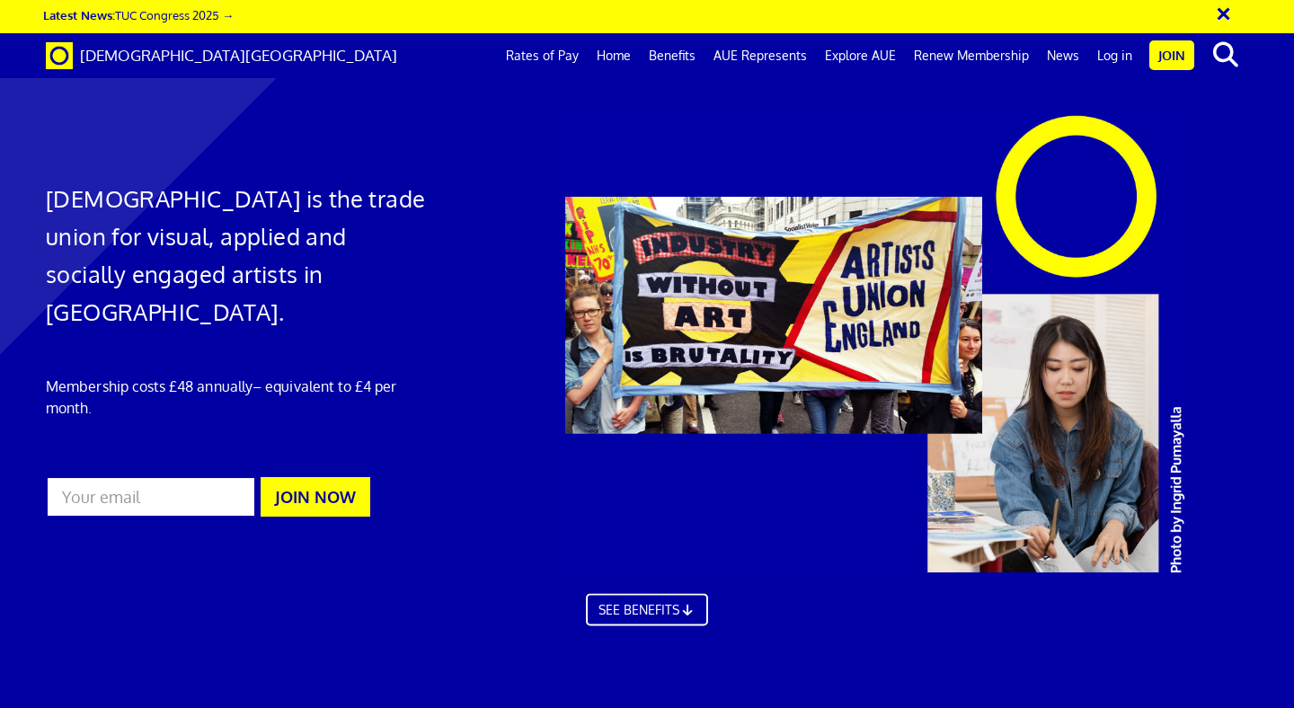 Image resolution: width=1294 pixels, height=708 pixels. Describe the element at coordinates (1115, 56) in the screenshot. I see `a: Log in` at that location.